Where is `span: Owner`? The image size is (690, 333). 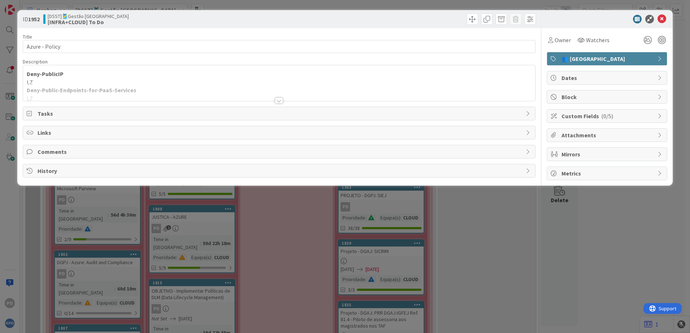 span: Owner is located at coordinates (562, 40).